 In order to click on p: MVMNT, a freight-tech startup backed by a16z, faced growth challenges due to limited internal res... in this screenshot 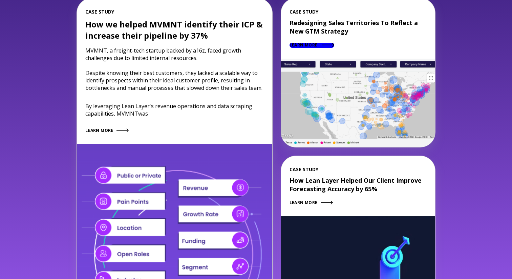, I will do `click(174, 69)`.